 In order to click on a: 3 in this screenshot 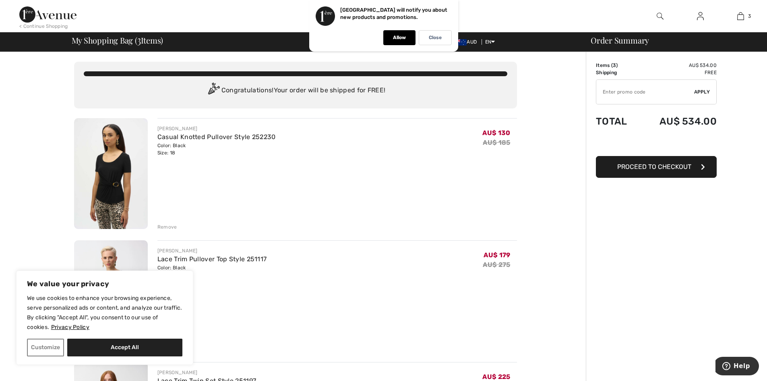, I will do `click(741, 16)`.